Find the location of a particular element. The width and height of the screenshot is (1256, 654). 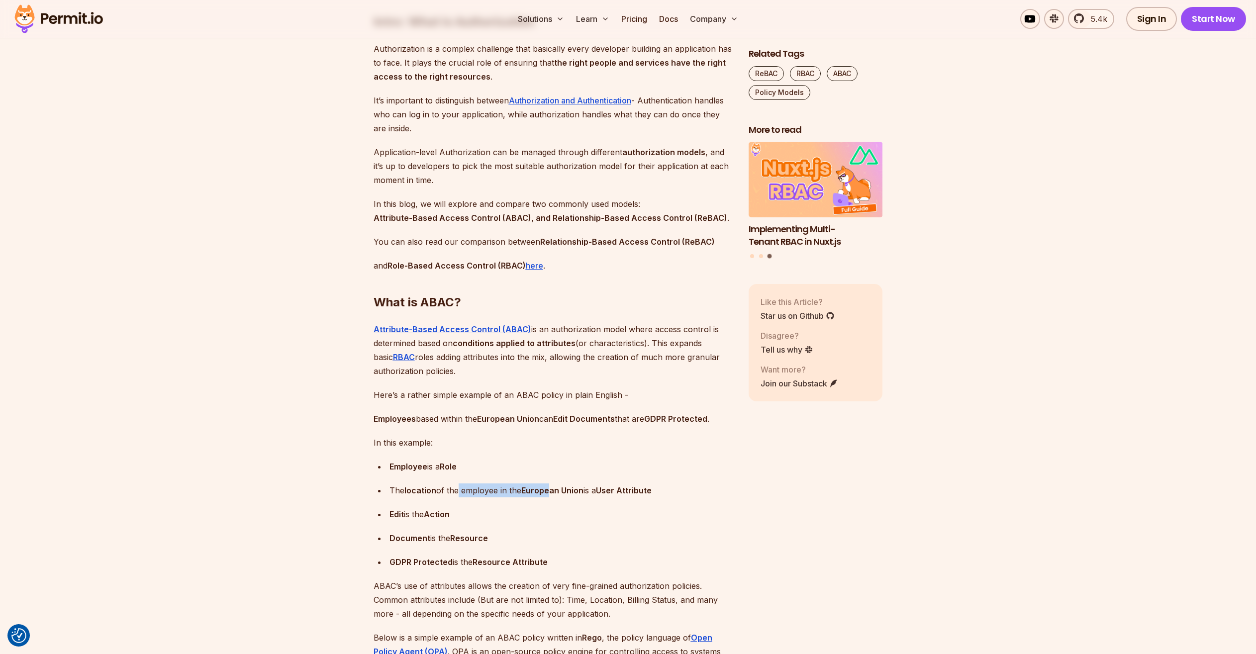

p: It’s important to distinguish between - Authentication handles who can log in to your application... is located at coordinates (553, 114).